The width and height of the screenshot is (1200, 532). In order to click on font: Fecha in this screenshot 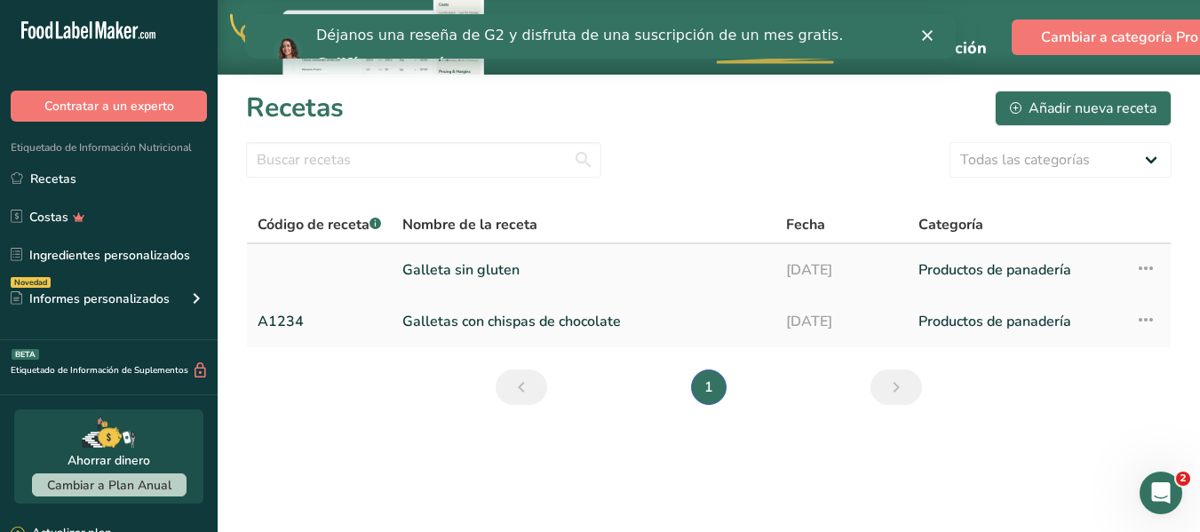, I will do `click(806, 225)`.